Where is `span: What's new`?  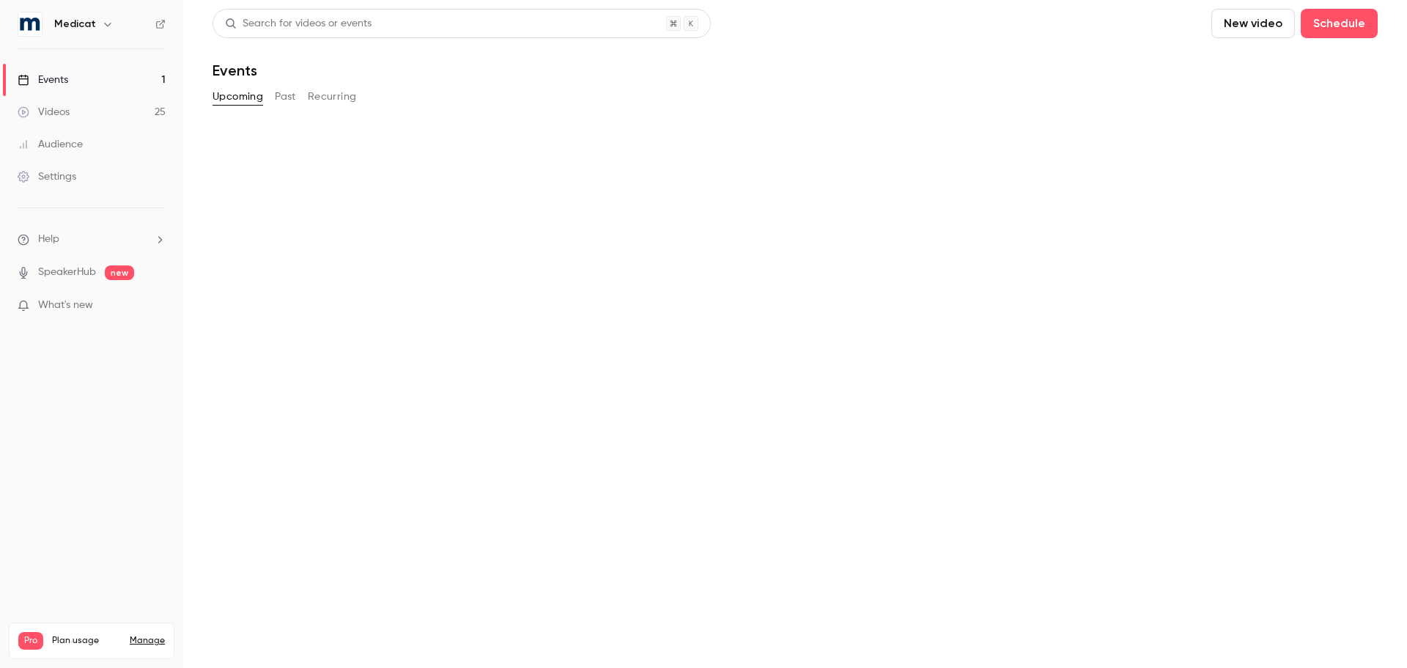
span: What's new is located at coordinates (65, 305).